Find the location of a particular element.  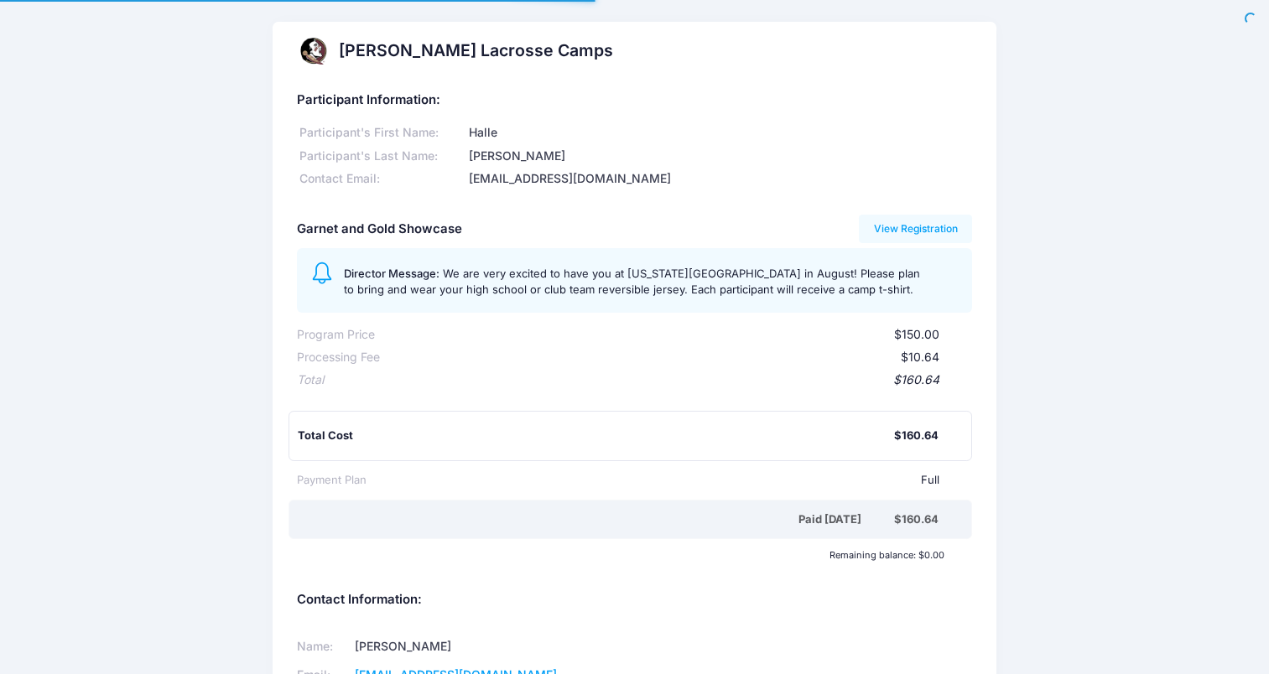

span: $150.00 is located at coordinates (917, 334).